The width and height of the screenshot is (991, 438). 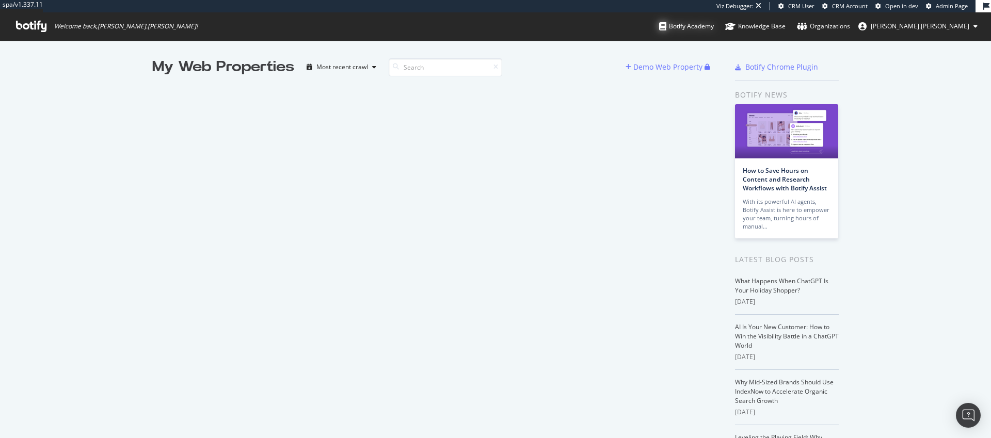 I want to click on div: Botify Academy, so click(x=686, y=26).